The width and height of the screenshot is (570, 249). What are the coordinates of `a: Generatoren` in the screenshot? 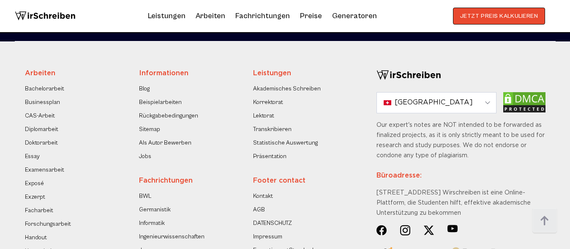 It's located at (354, 16).